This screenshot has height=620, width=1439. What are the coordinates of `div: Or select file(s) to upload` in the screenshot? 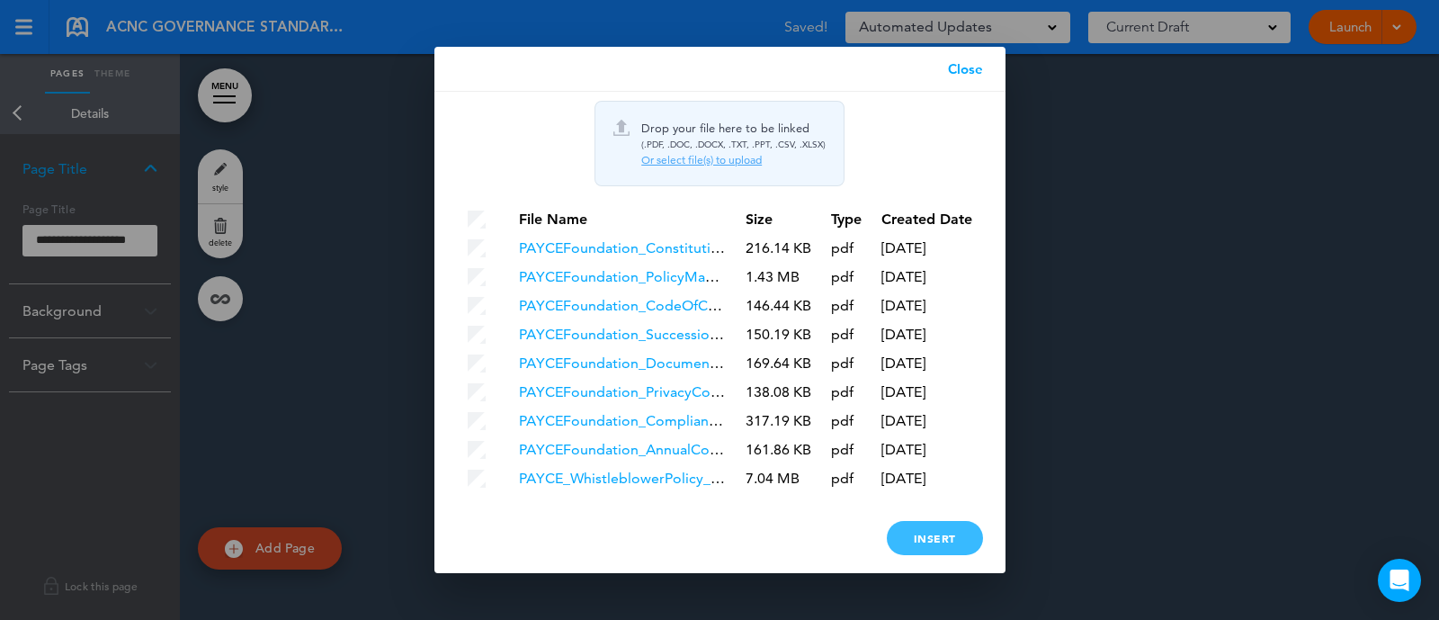 It's located at (733, 160).